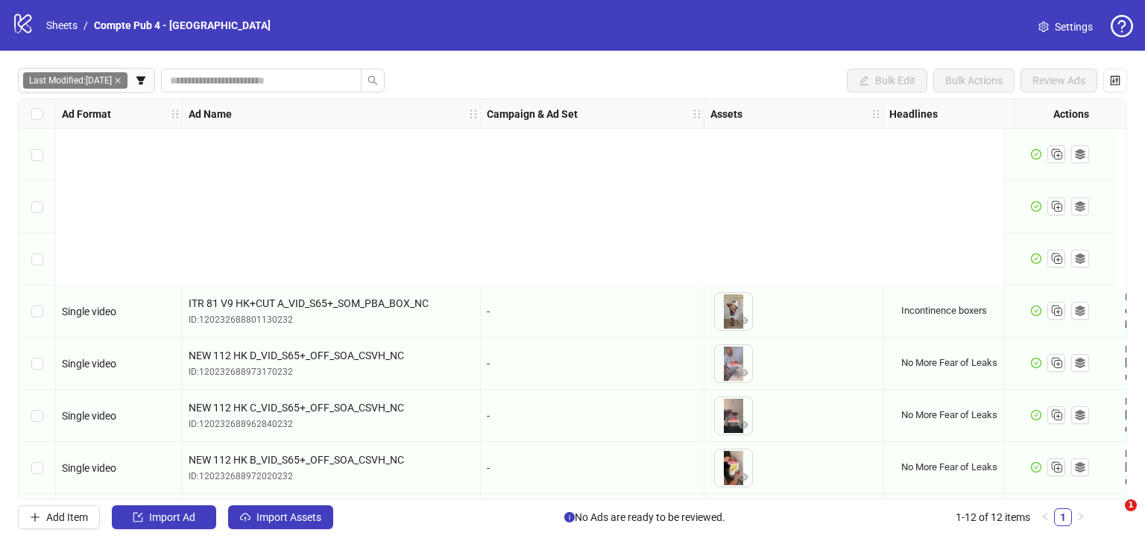 This screenshot has width=1145, height=550. I want to click on a: Sheets, so click(62, 25).